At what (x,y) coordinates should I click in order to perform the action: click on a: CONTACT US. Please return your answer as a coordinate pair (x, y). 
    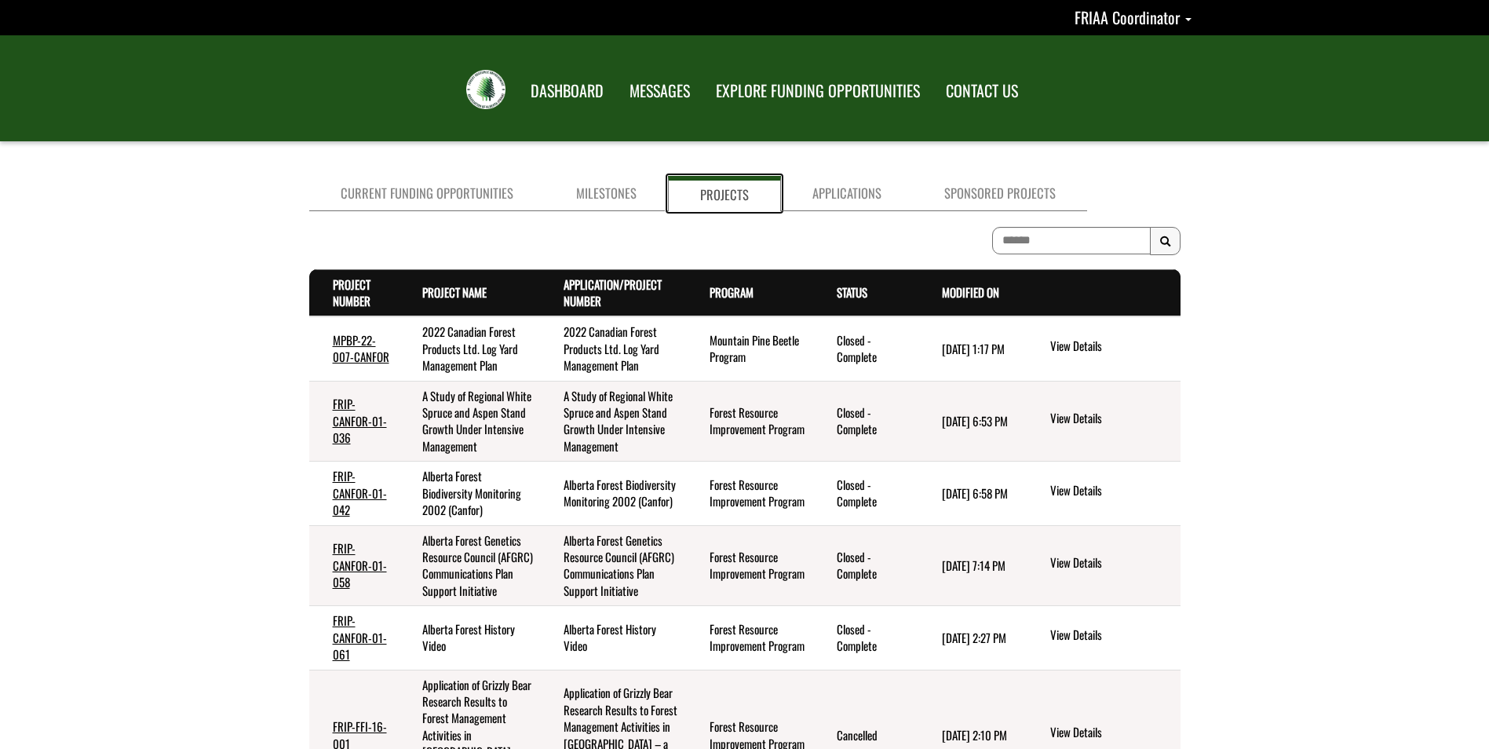
    Looking at the image, I should click on (982, 91).